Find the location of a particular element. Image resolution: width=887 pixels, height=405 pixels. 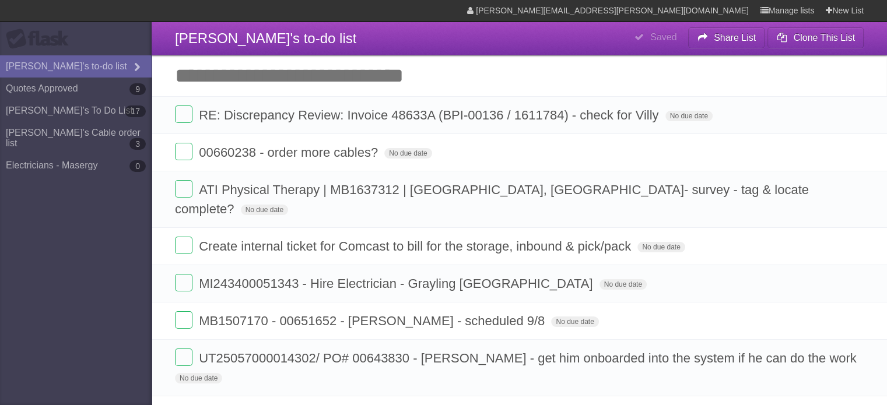

b: 3 is located at coordinates (138, 144).